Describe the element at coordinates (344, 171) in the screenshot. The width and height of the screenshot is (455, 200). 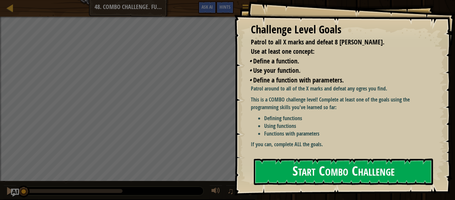
I see `button: Start Combo Challenge` at that location.